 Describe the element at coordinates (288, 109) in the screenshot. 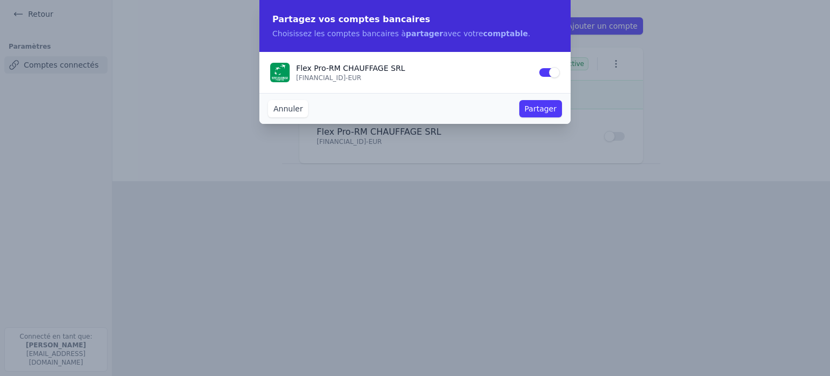

I see `button: Annuler` at that location.